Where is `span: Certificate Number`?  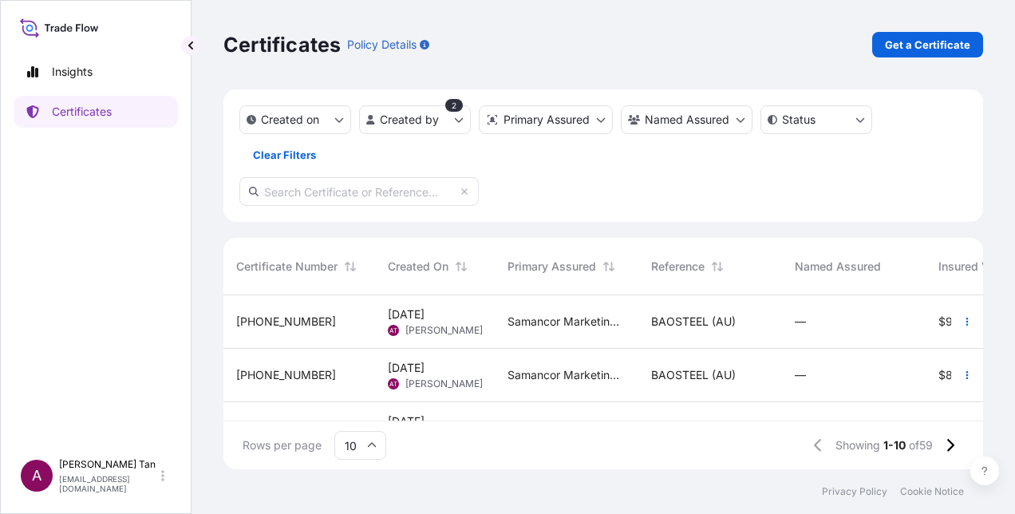
span: Certificate Number is located at coordinates (286, 267).